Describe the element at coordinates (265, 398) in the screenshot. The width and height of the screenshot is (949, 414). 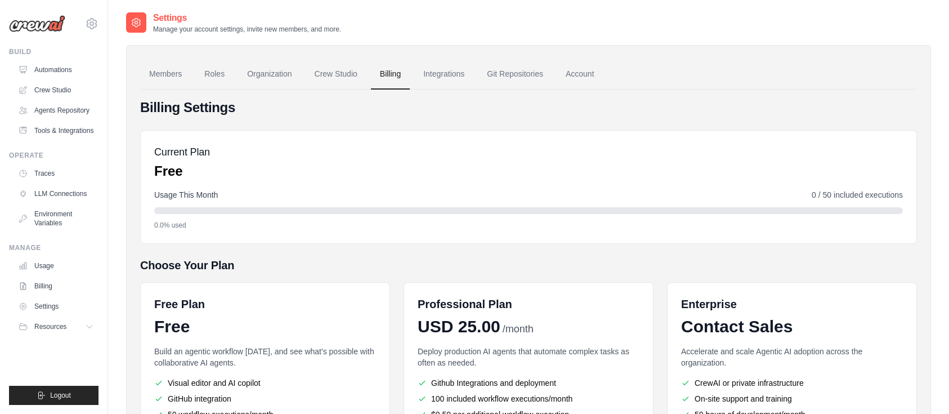
I see `li: GitHub integration` at that location.